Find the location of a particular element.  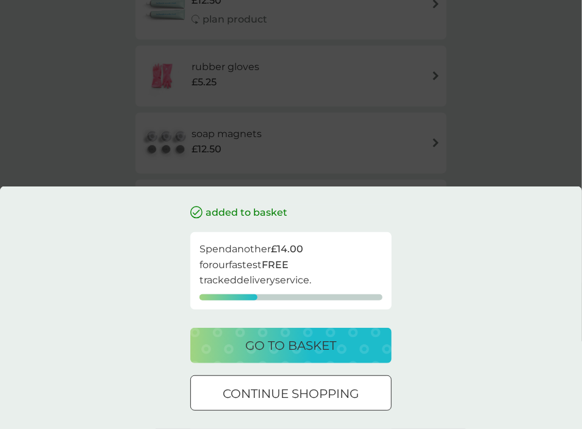

p: go to basket is located at coordinates (291, 346).